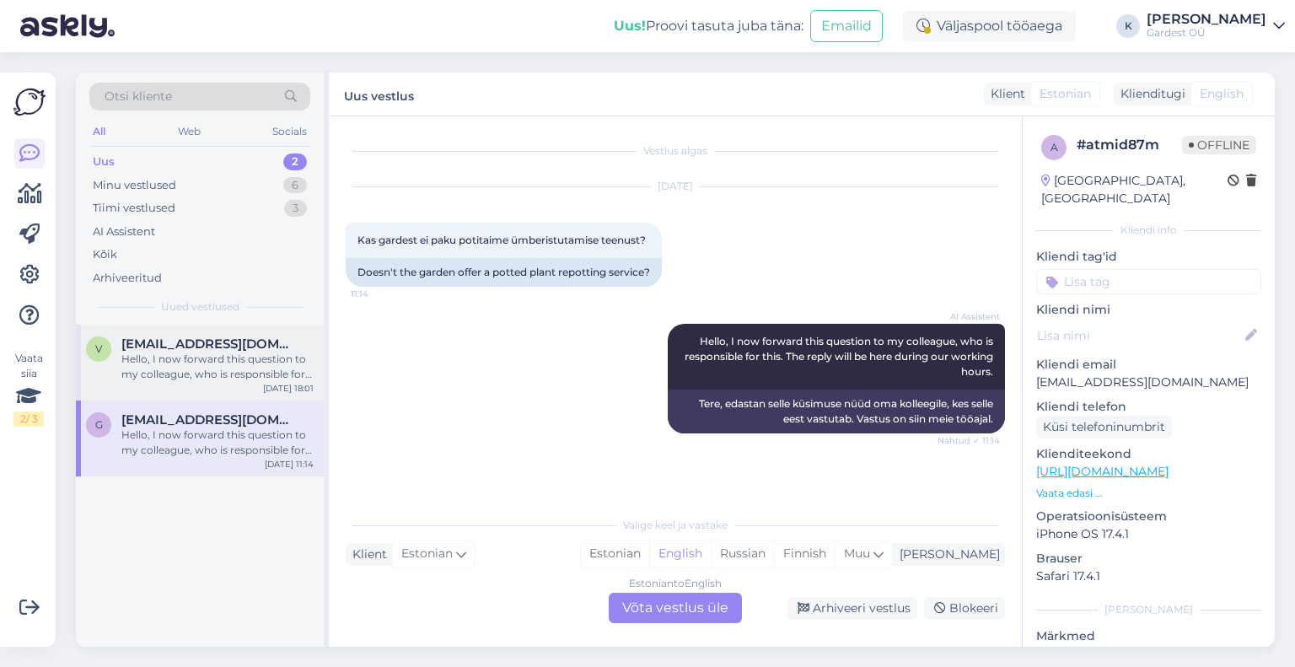  Describe the element at coordinates (1222, 94) in the screenshot. I see `span: English` at that location.